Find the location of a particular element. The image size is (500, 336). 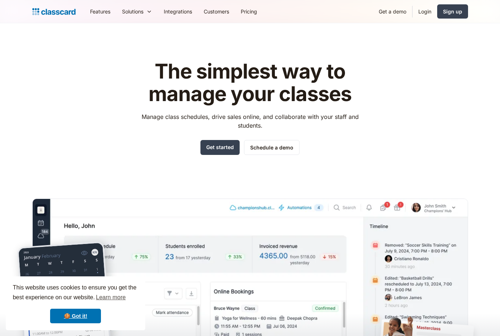

a: Integrations is located at coordinates (178, 11).